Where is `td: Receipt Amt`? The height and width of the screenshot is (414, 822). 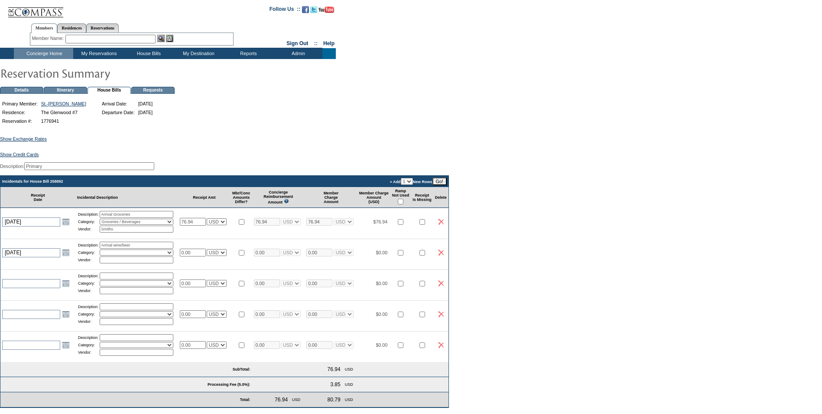
td: Receipt Amt is located at coordinates (205, 197).